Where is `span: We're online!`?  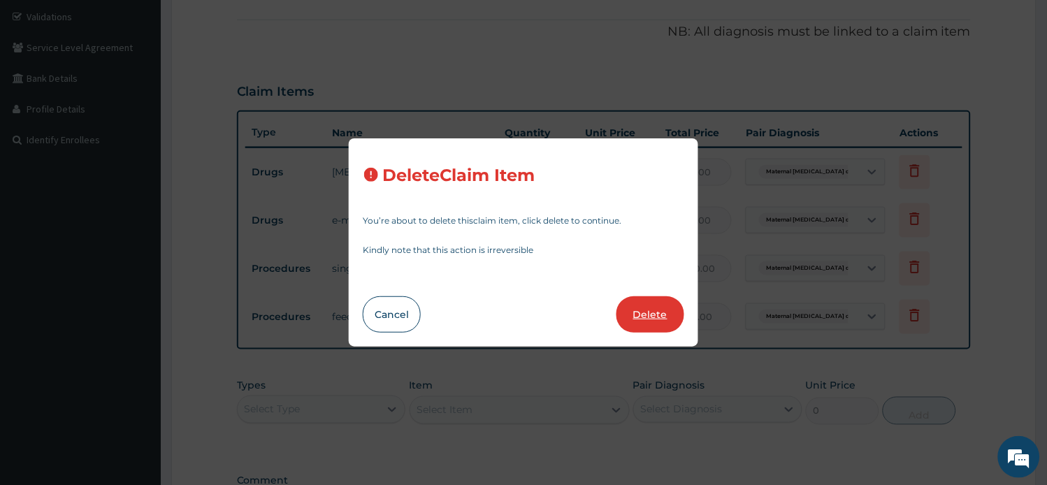
span: We're online! is located at coordinates (137, 221).